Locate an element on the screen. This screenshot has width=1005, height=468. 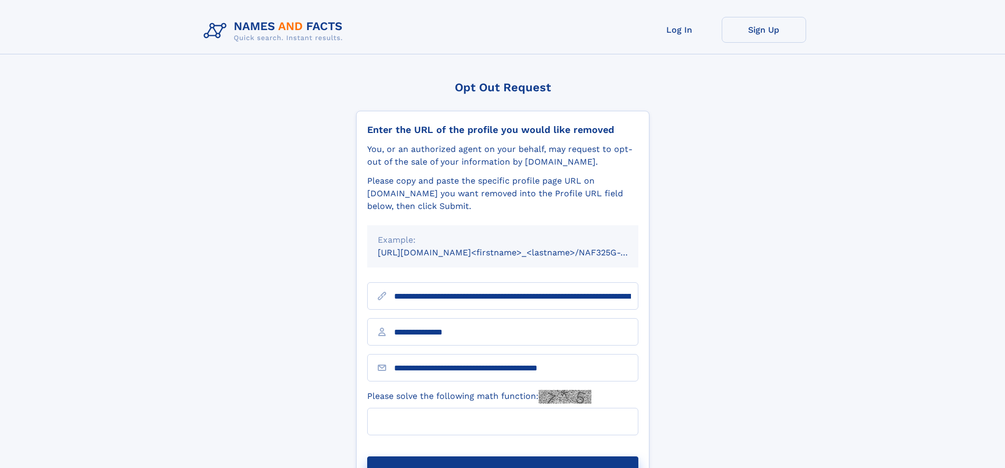
label: Please solve the following math function: is located at coordinates (479, 397).